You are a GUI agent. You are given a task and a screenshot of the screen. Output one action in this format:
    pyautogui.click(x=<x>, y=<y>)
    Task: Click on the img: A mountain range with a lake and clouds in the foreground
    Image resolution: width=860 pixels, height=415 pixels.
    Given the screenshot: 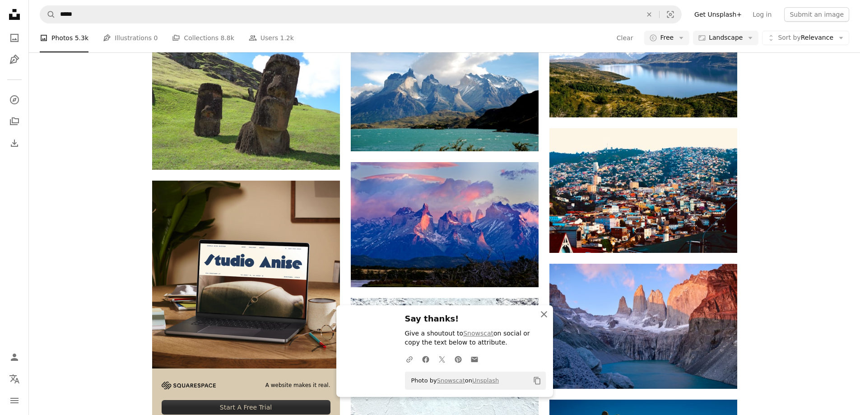 What is the action you would take?
    pyautogui.click(x=445, y=224)
    